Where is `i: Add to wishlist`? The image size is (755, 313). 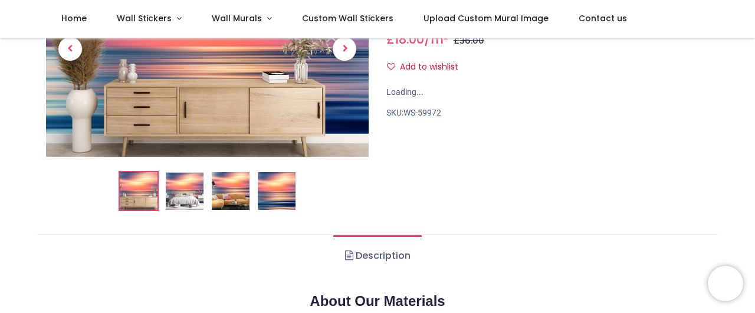
i: Add to wishlist is located at coordinates (391, 67).